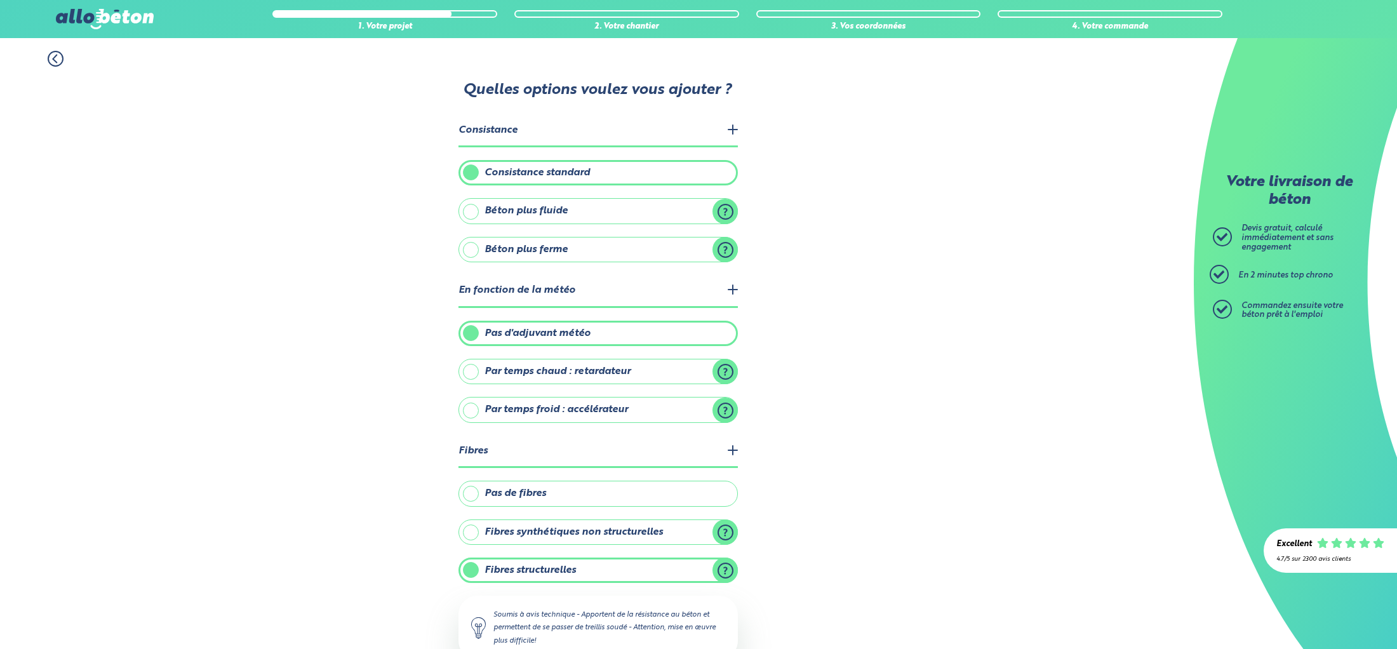  What do you see at coordinates (598, 532) in the screenshot?
I see `label: Fibres synthétiques non structurelles` at bounding box center [598, 532].